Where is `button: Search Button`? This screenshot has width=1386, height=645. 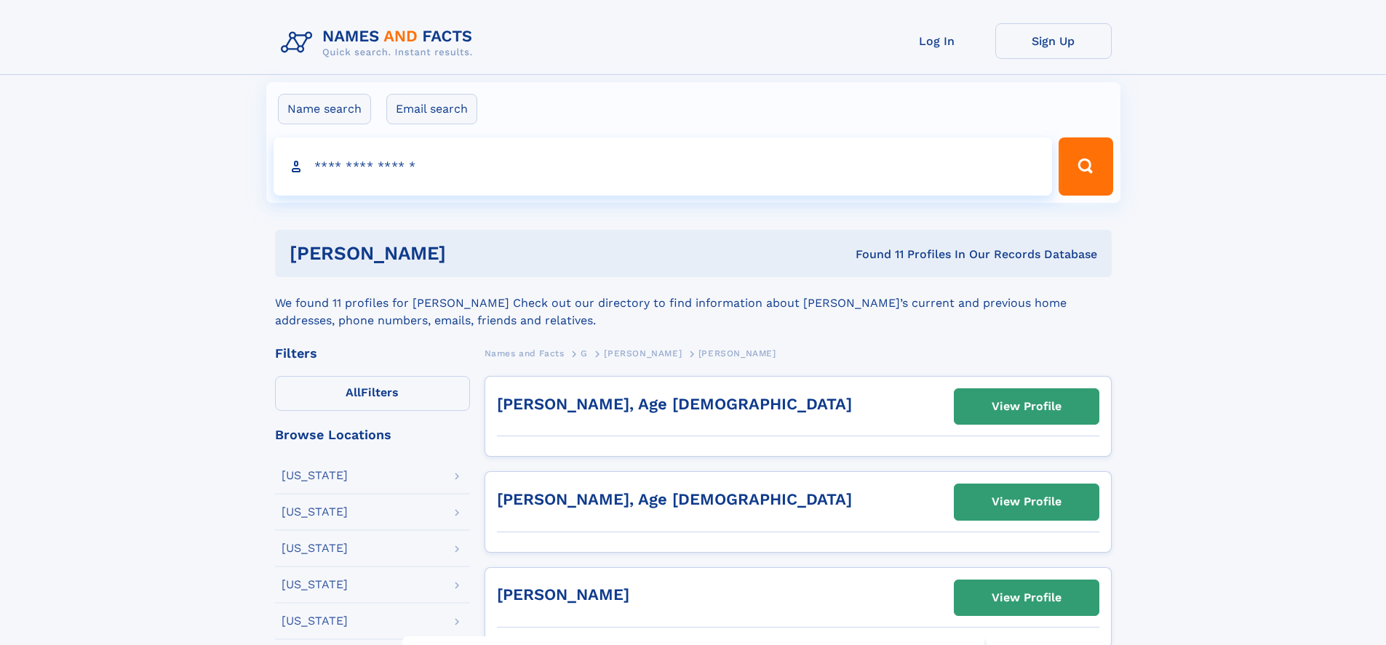
button: Search Button is located at coordinates (1086, 167).